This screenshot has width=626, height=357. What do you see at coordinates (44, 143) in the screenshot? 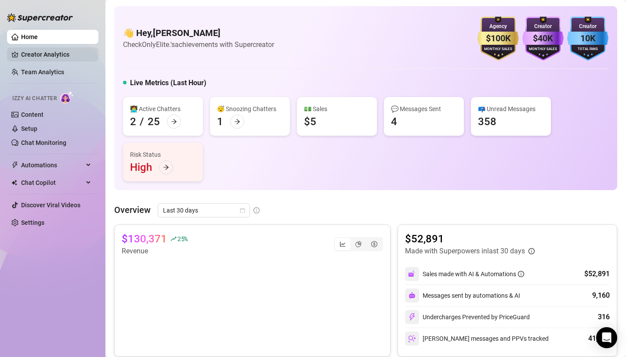
I see `a: Chat Monitoring` at bounding box center [44, 143].